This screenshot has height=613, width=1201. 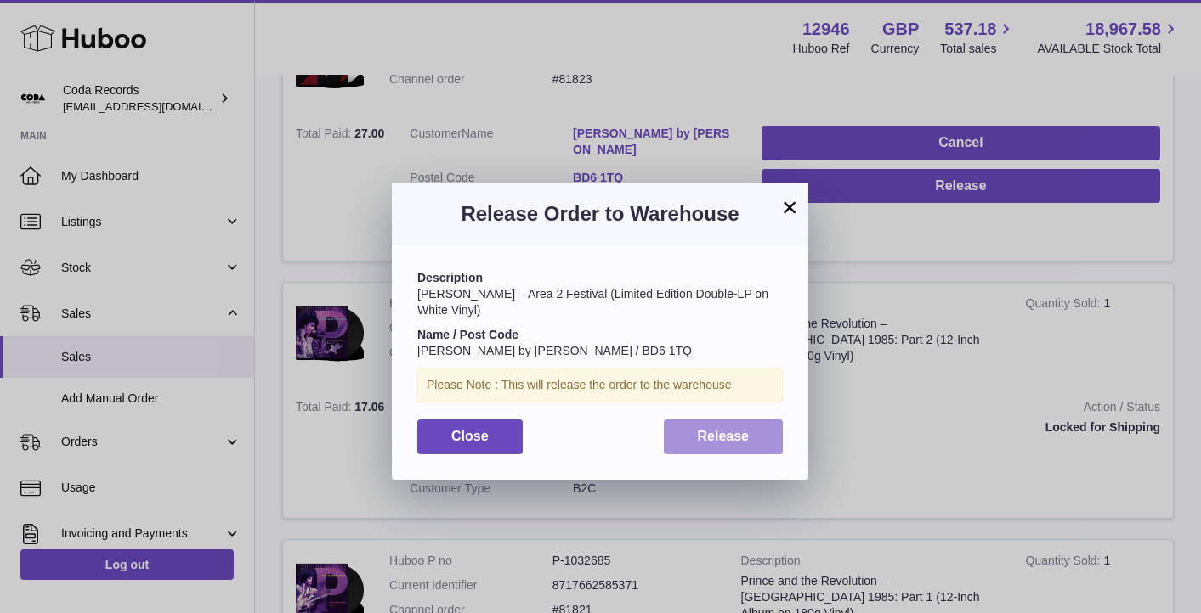 What do you see at coordinates (723, 436) in the screenshot?
I see `span: Release` at bounding box center [723, 436].